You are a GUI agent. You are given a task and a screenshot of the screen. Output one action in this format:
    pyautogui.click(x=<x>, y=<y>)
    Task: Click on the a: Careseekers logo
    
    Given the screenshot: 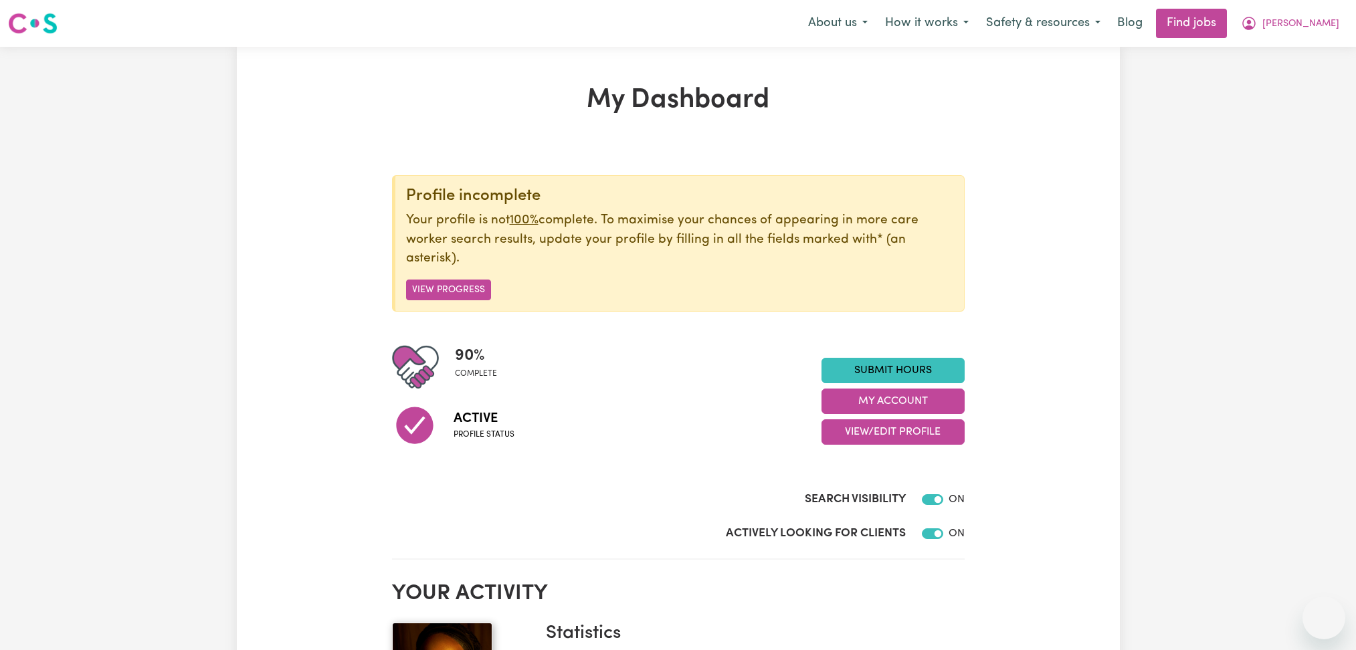 What is the action you would take?
    pyautogui.click(x=33, y=23)
    